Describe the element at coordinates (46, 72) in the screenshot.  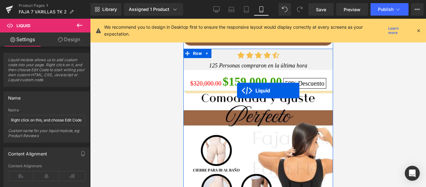
I see `span: Liquid module allows us to add custom code into your page. Right click on it, and then choose Edi...` at that location.